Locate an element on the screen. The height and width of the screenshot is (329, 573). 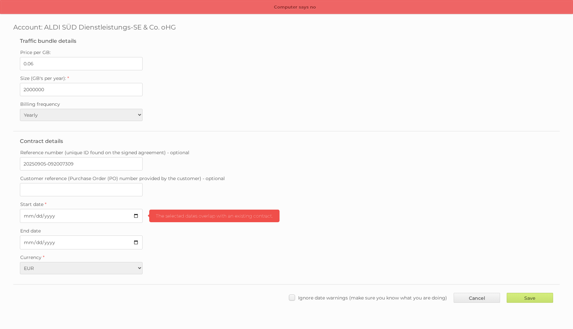
legend: Contract details is located at coordinates (41, 141).